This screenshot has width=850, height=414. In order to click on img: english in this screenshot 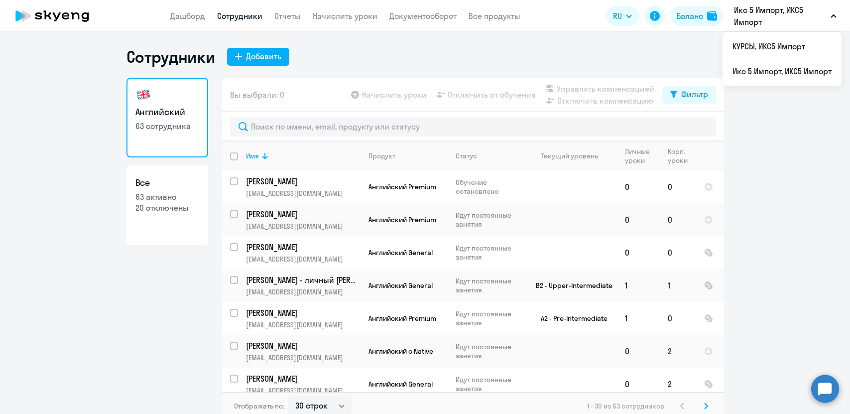, I will do `click(143, 95)`.